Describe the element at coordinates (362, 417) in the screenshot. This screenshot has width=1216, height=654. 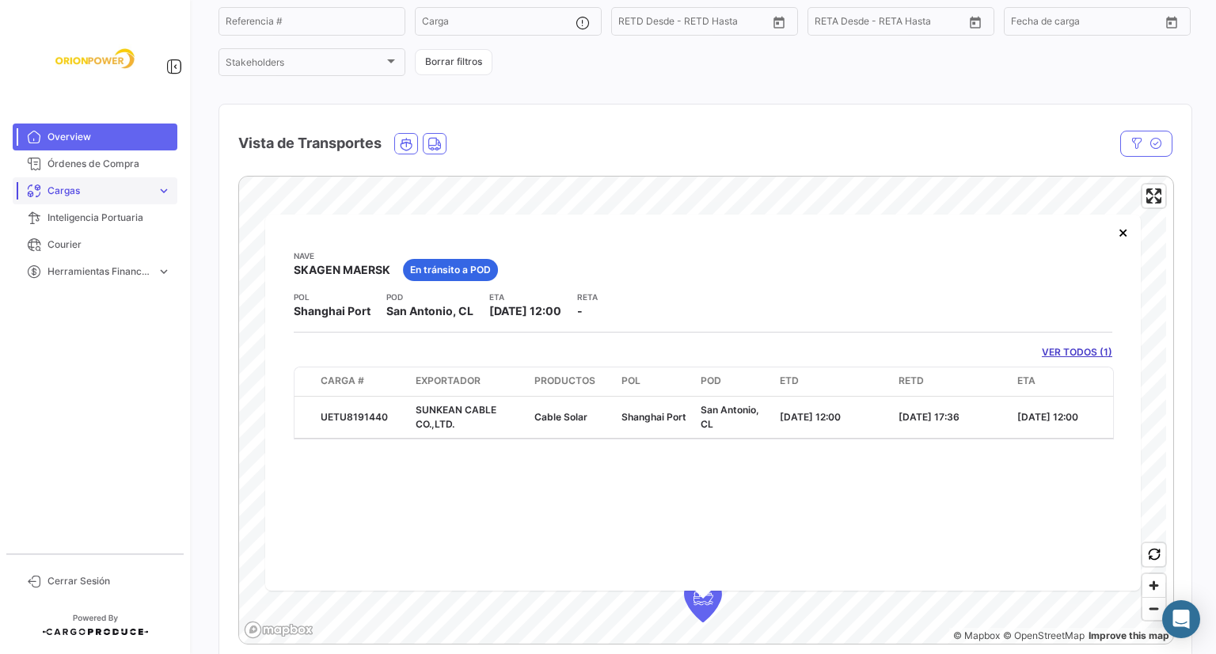
I see `div: UETU8191440` at that location.